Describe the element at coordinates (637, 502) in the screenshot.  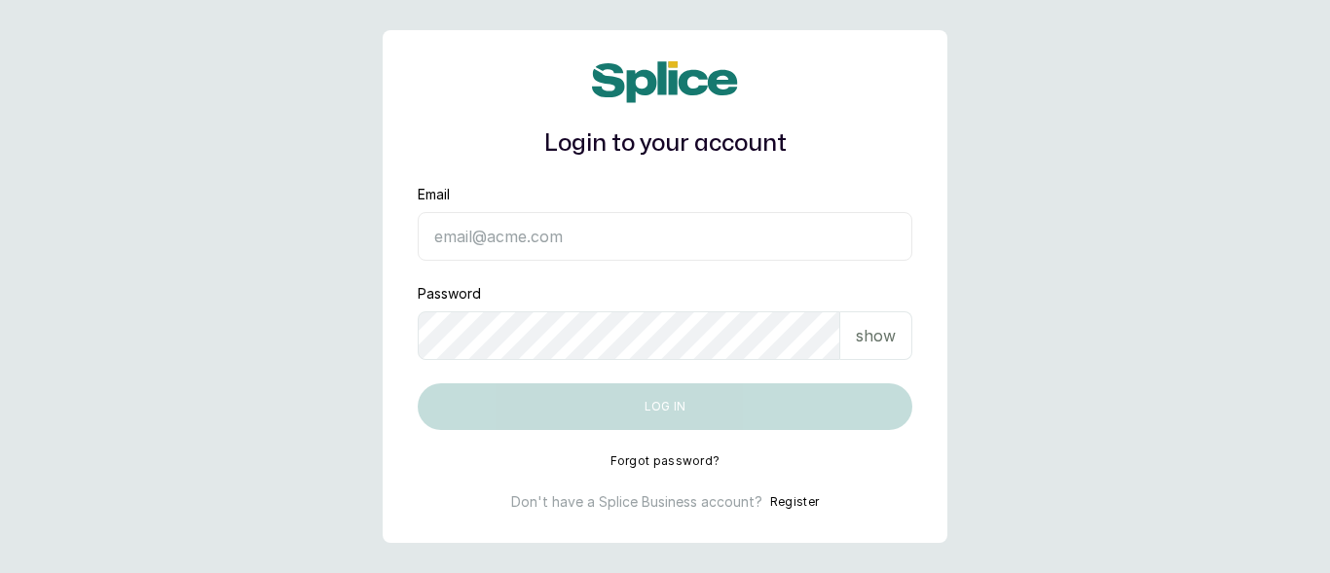
I see `p: Don't have a Splice Business account?` at that location.